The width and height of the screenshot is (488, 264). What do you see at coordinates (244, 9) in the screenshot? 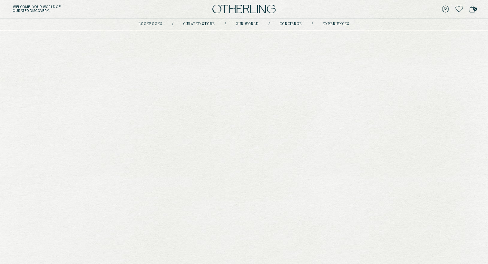
I see `img: logo` at bounding box center [244, 9].